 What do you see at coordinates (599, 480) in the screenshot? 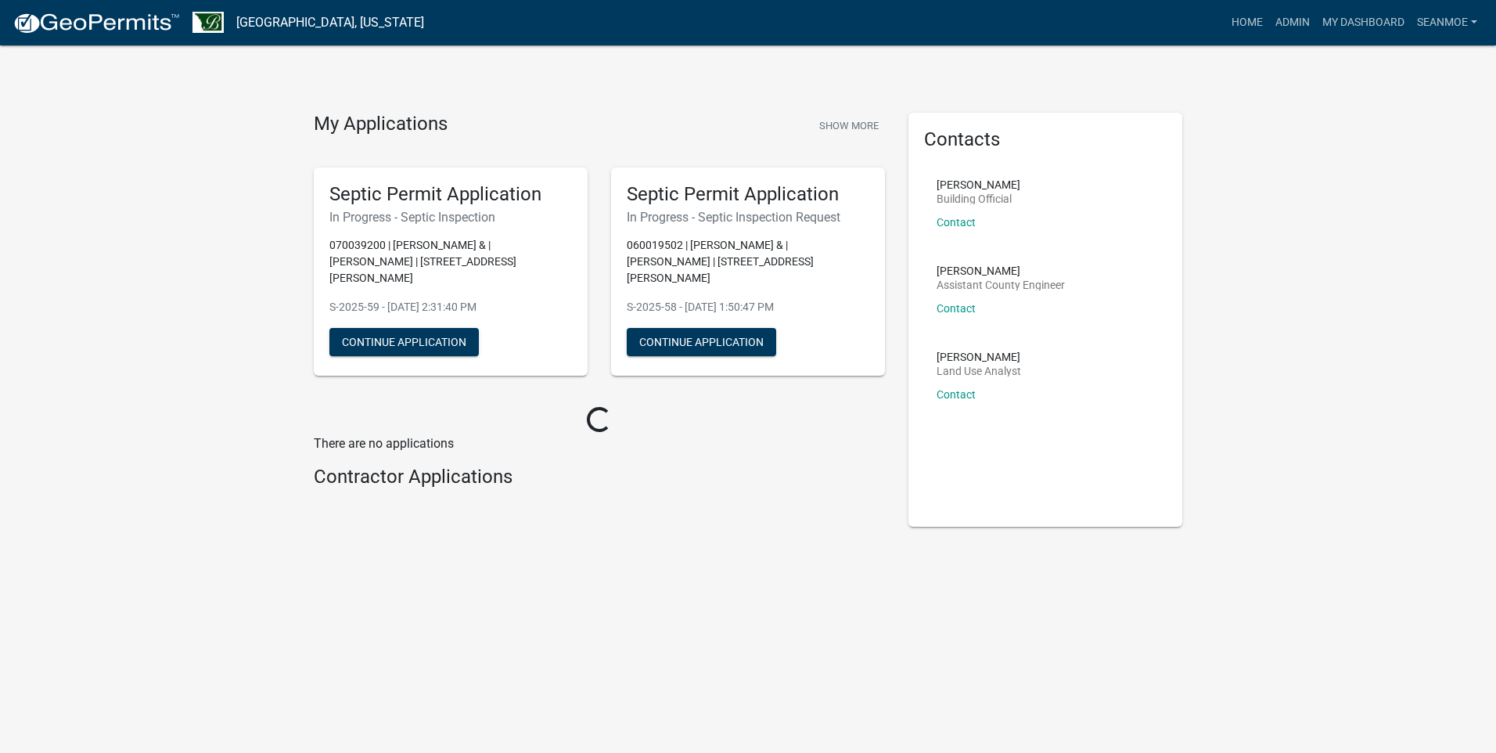
I see `wm-workflow-list-section: Contractor Applications` at bounding box center [599, 480].